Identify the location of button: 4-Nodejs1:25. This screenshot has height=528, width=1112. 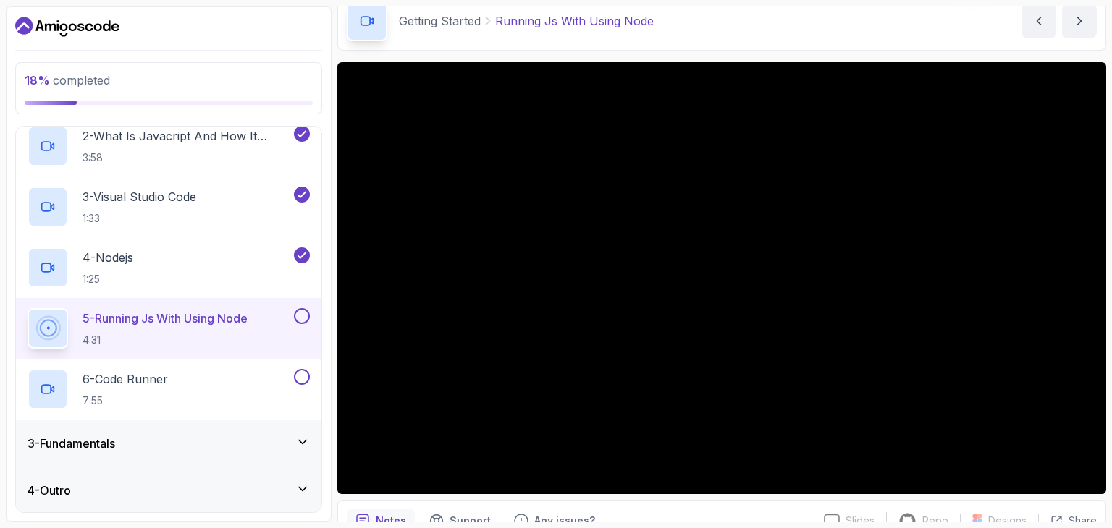
(169, 268).